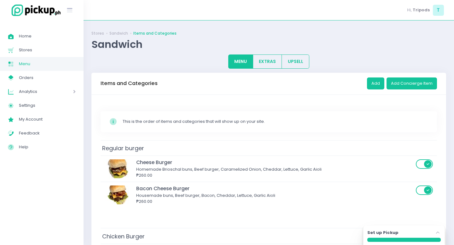  What do you see at coordinates (383, 233) in the screenshot?
I see `label: Set up Pickup` at bounding box center [383, 233].